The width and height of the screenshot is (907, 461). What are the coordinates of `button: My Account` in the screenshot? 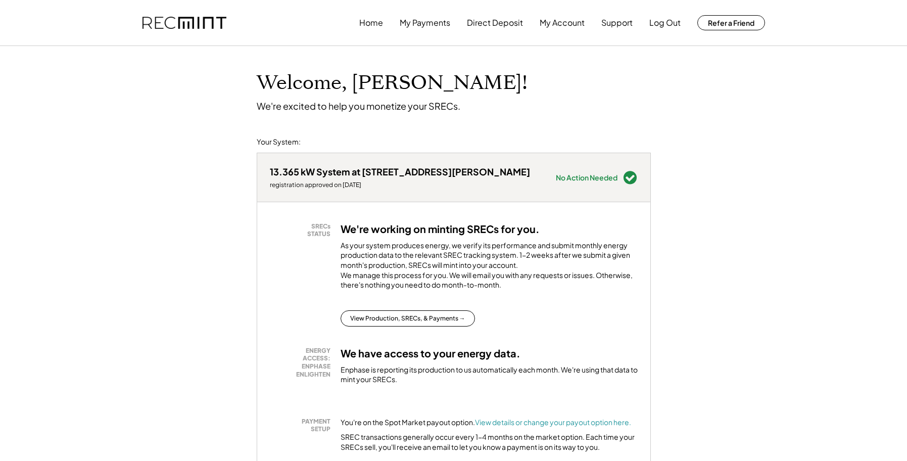 It's located at (562, 23).